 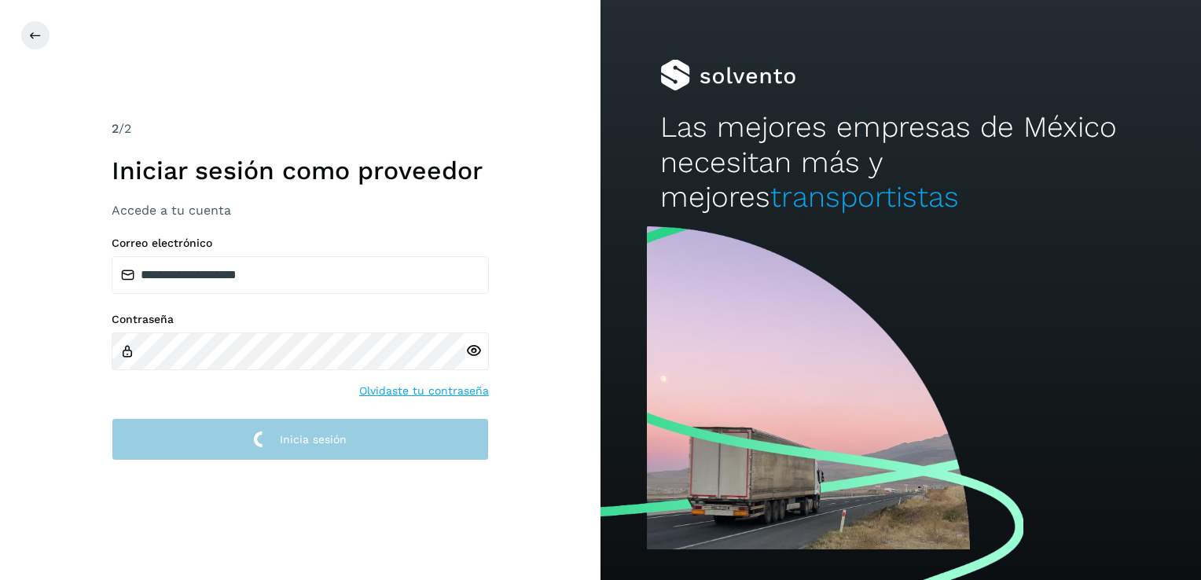 What do you see at coordinates (300, 319) in the screenshot?
I see `label: Contraseña` at bounding box center [300, 319].